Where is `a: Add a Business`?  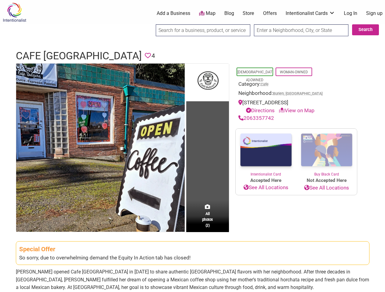
a: Add a Business is located at coordinates (173, 13).